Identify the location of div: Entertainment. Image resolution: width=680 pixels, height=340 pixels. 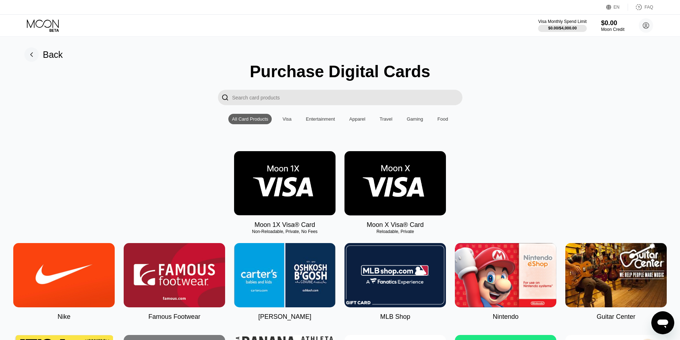
(320, 119).